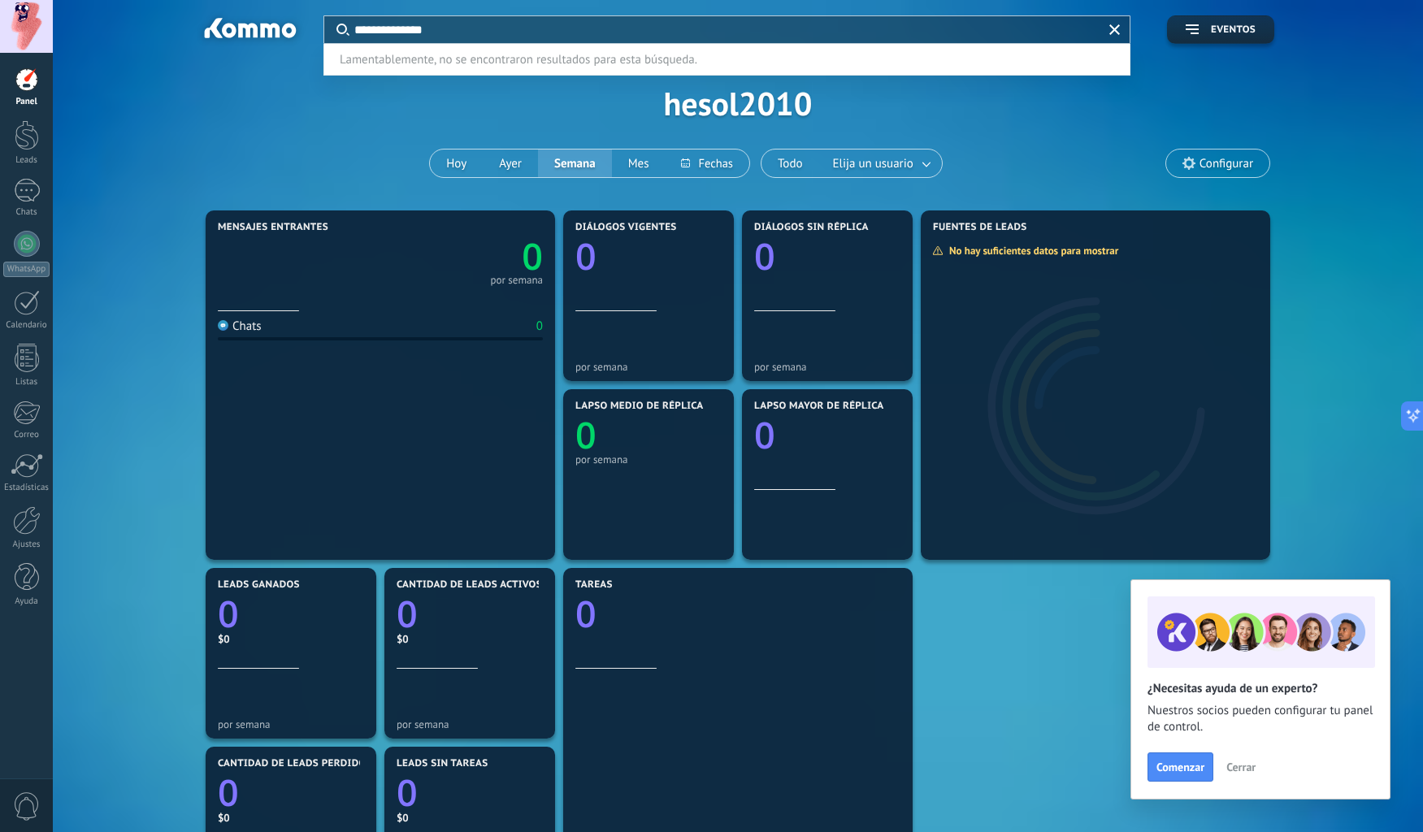 The width and height of the screenshot is (1423, 832). I want to click on span: Eventos, so click(1233, 30).